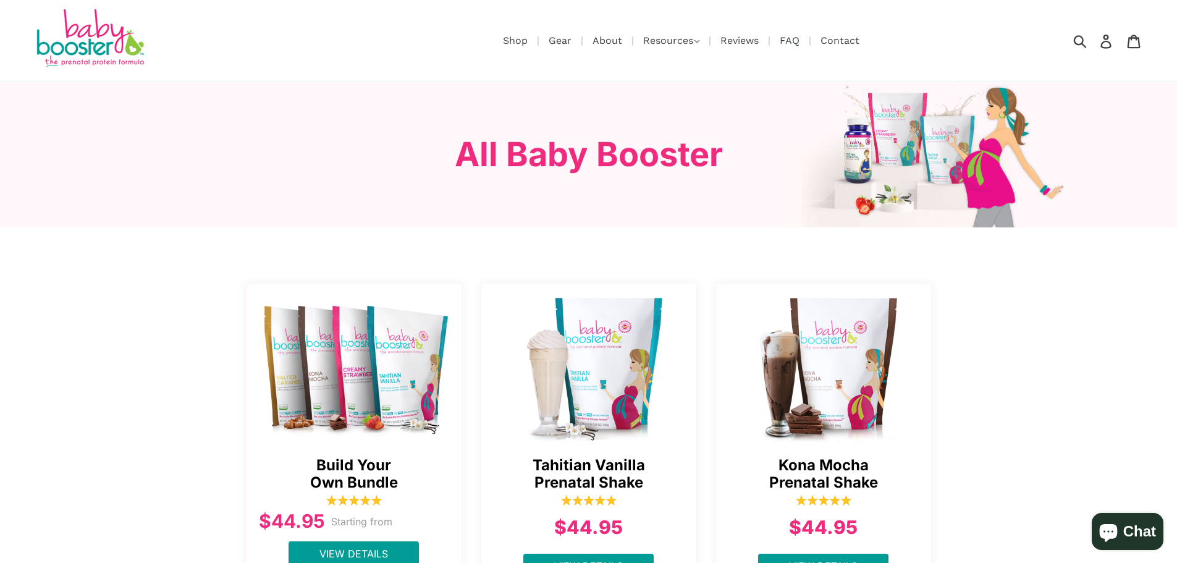  I want to click on a: Reviews, so click(739, 40).